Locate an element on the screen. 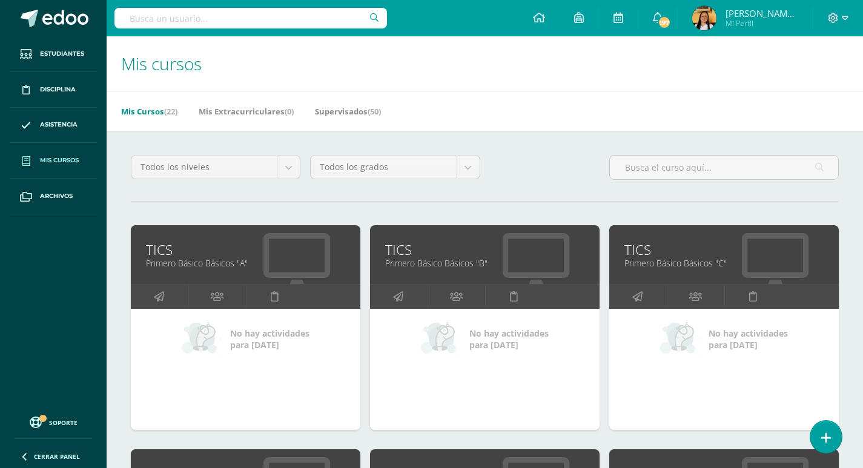 Image resolution: width=863 pixels, height=468 pixels. span: (50) is located at coordinates (374, 111).